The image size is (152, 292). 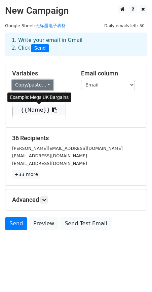 I want to click on h5: Advanced, so click(x=76, y=200).